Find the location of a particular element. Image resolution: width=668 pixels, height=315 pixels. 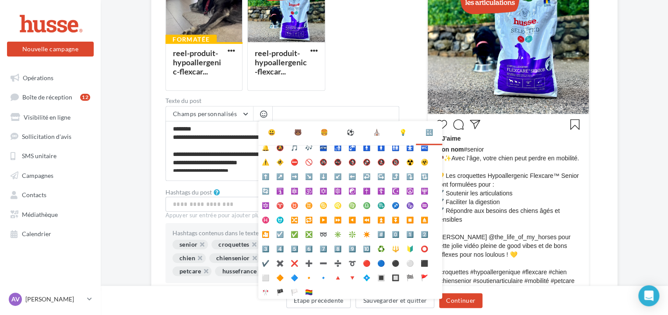

li: 5️⃣ is located at coordinates (294, 248).